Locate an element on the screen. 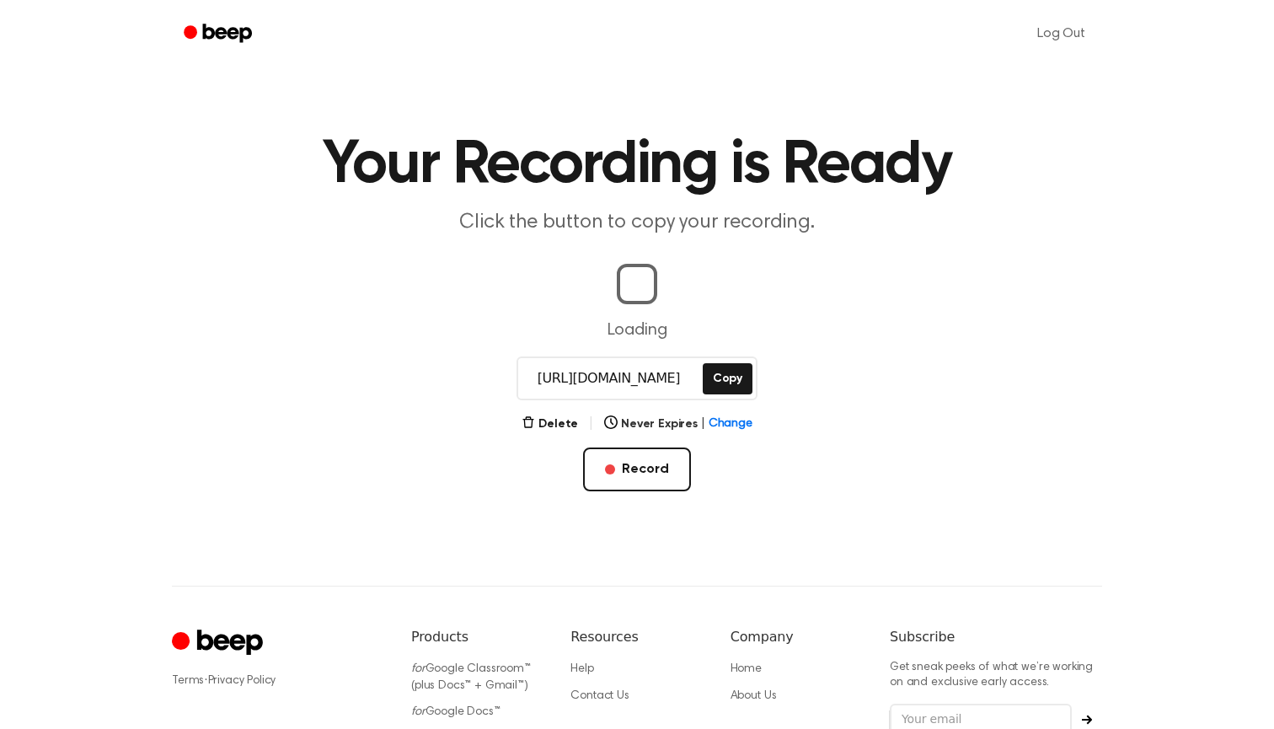 The image size is (1274, 729). p: Get sneak peeks of what we’re working on and exclusive early access. is located at coordinates (996, 675).